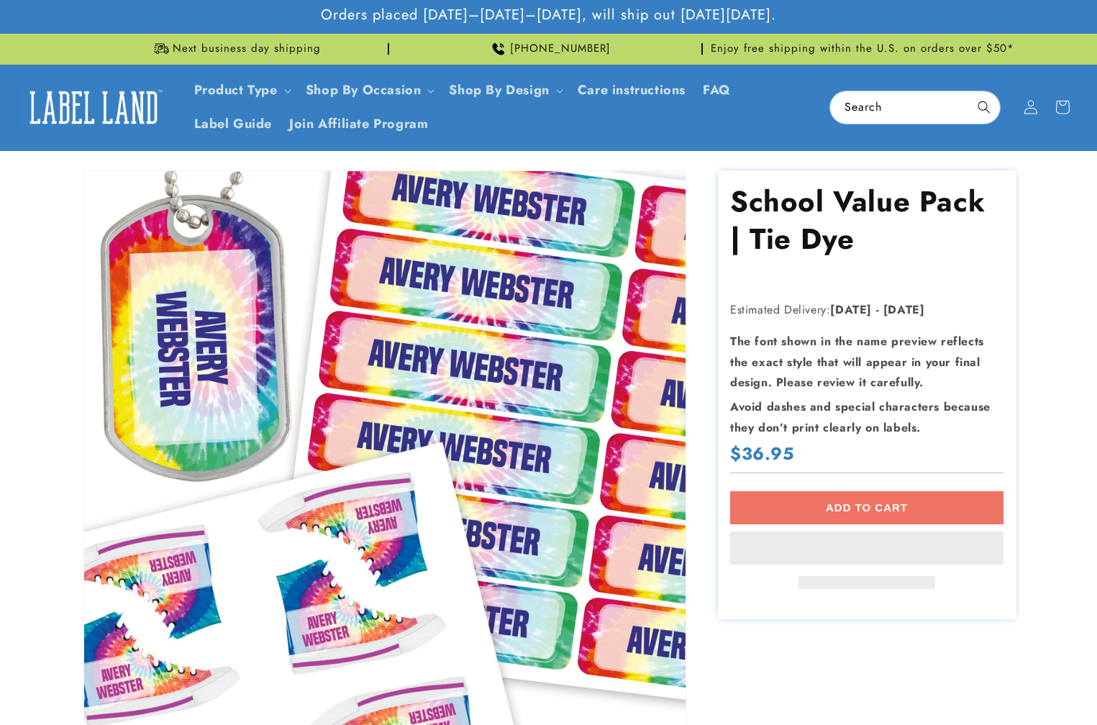 This screenshot has width=1097, height=725. Describe the element at coordinates (358, 124) in the screenshot. I see `span: Join Affiliate Program` at that location.